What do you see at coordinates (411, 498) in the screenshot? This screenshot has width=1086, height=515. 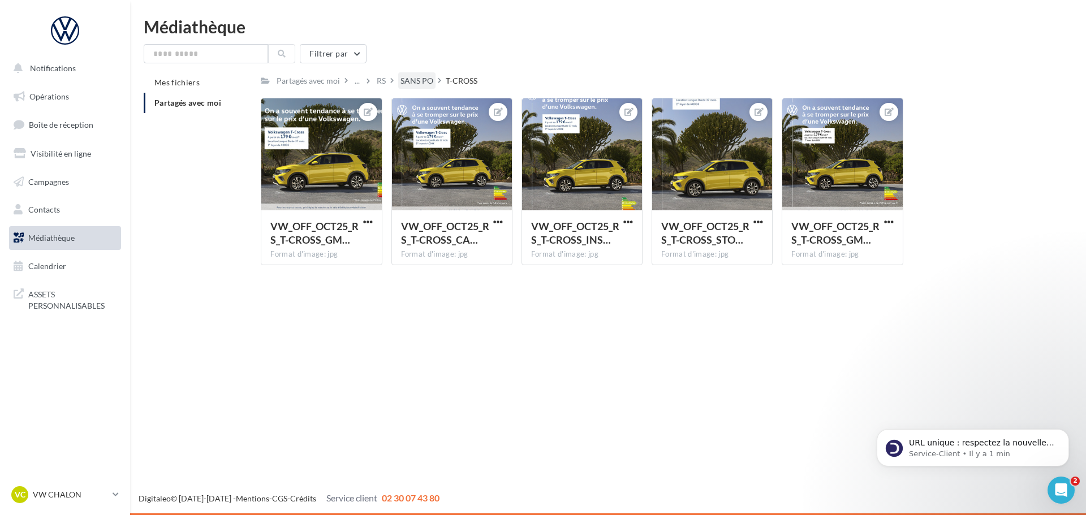 I see `span: 02 30 07 43 80` at bounding box center [411, 498].